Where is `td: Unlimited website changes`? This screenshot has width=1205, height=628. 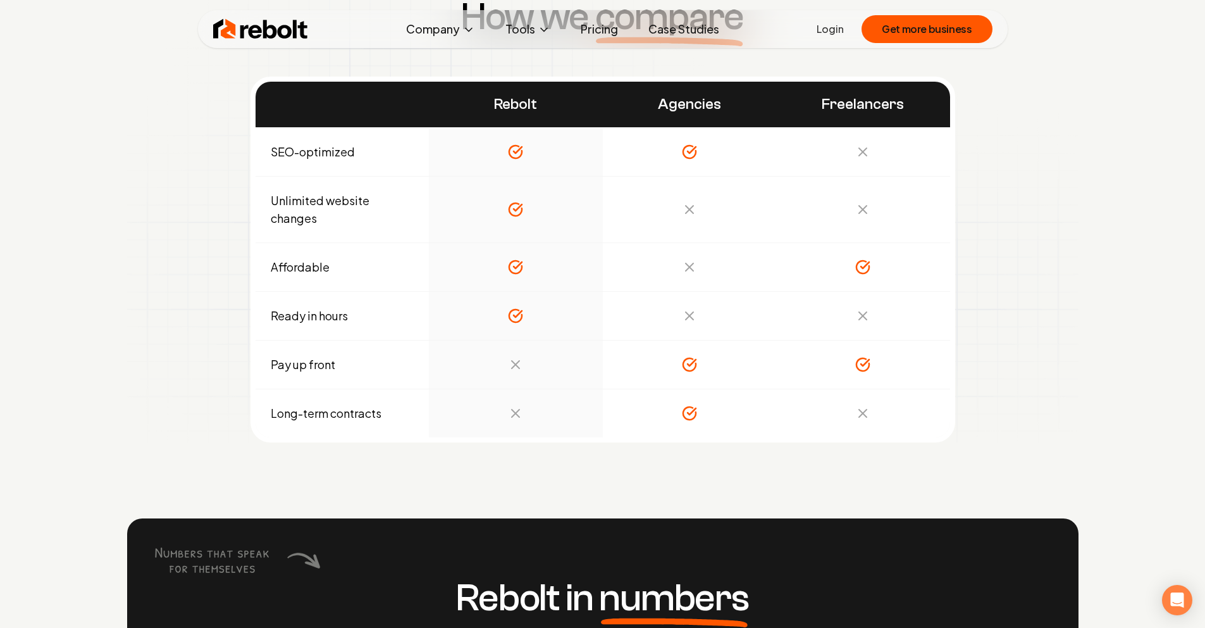 td: Unlimited website changes is located at coordinates (342, 209).